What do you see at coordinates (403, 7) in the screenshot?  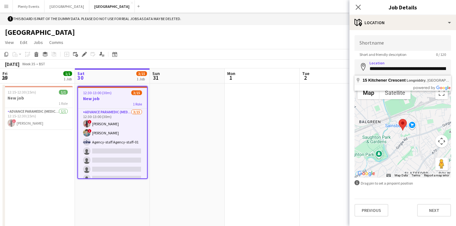 I see `h3: Job Details` at bounding box center [403, 7].